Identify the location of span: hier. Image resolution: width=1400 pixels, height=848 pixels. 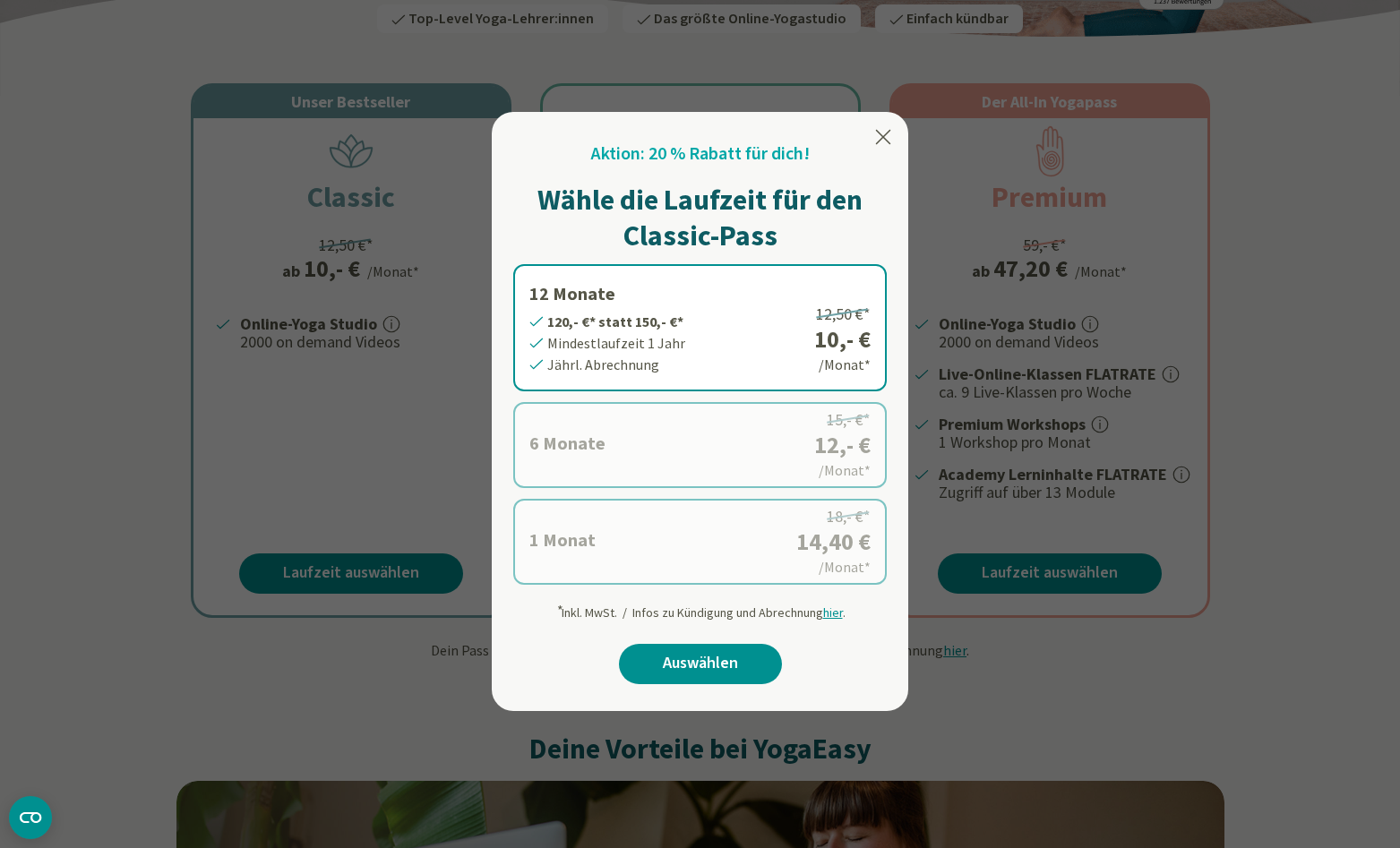
(833, 613).